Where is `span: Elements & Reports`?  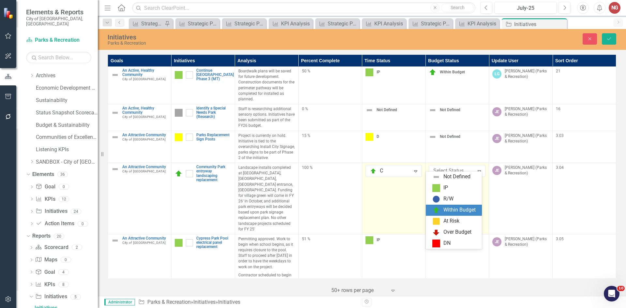
span: Elements & Reports is located at coordinates (59, 12).